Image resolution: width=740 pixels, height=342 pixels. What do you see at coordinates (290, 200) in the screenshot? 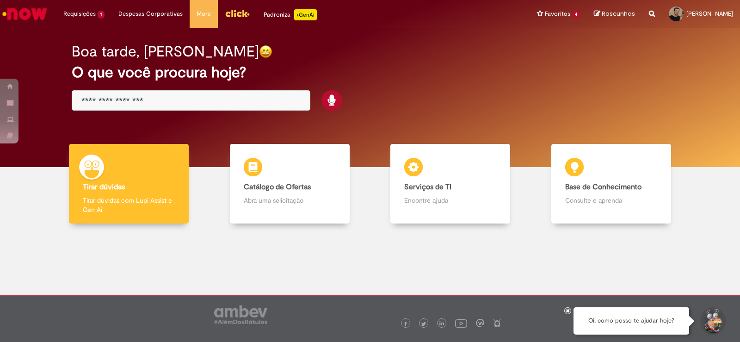
I see `p: Abra uma solicitação` at bounding box center [290, 200].